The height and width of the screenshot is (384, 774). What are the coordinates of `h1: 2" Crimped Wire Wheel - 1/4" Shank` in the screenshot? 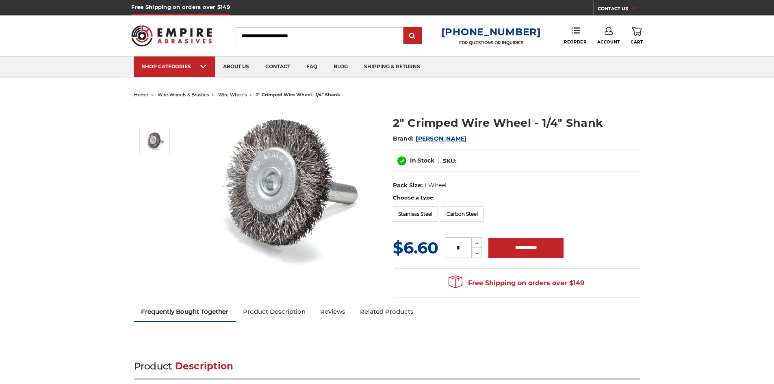 It's located at (516, 123).